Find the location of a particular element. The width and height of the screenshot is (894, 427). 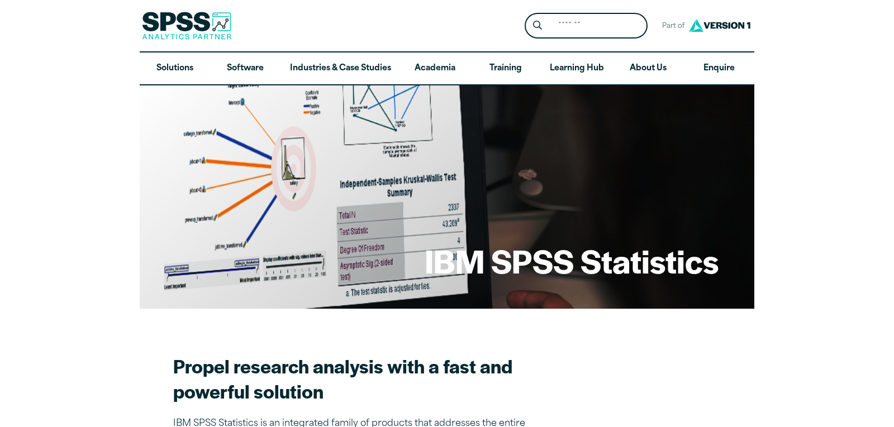

a: Software is located at coordinates (245, 69).